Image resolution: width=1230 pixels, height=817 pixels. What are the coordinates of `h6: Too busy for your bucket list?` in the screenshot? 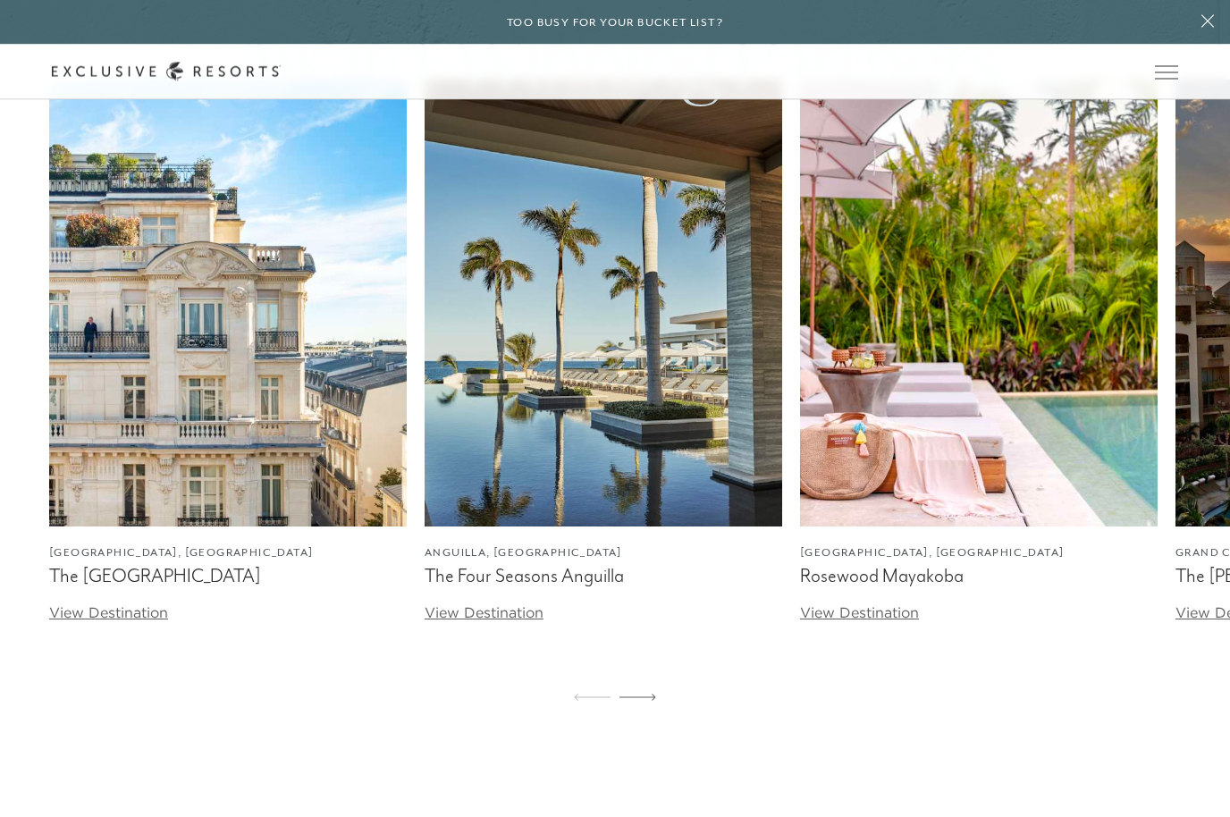 It's located at (615, 22).